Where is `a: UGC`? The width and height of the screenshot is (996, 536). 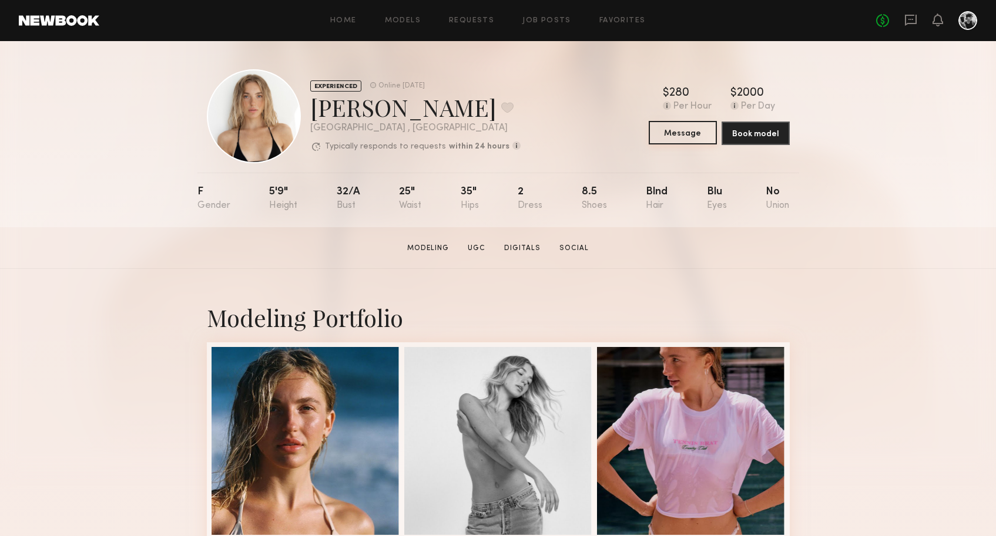 a: UGC is located at coordinates (476, 248).